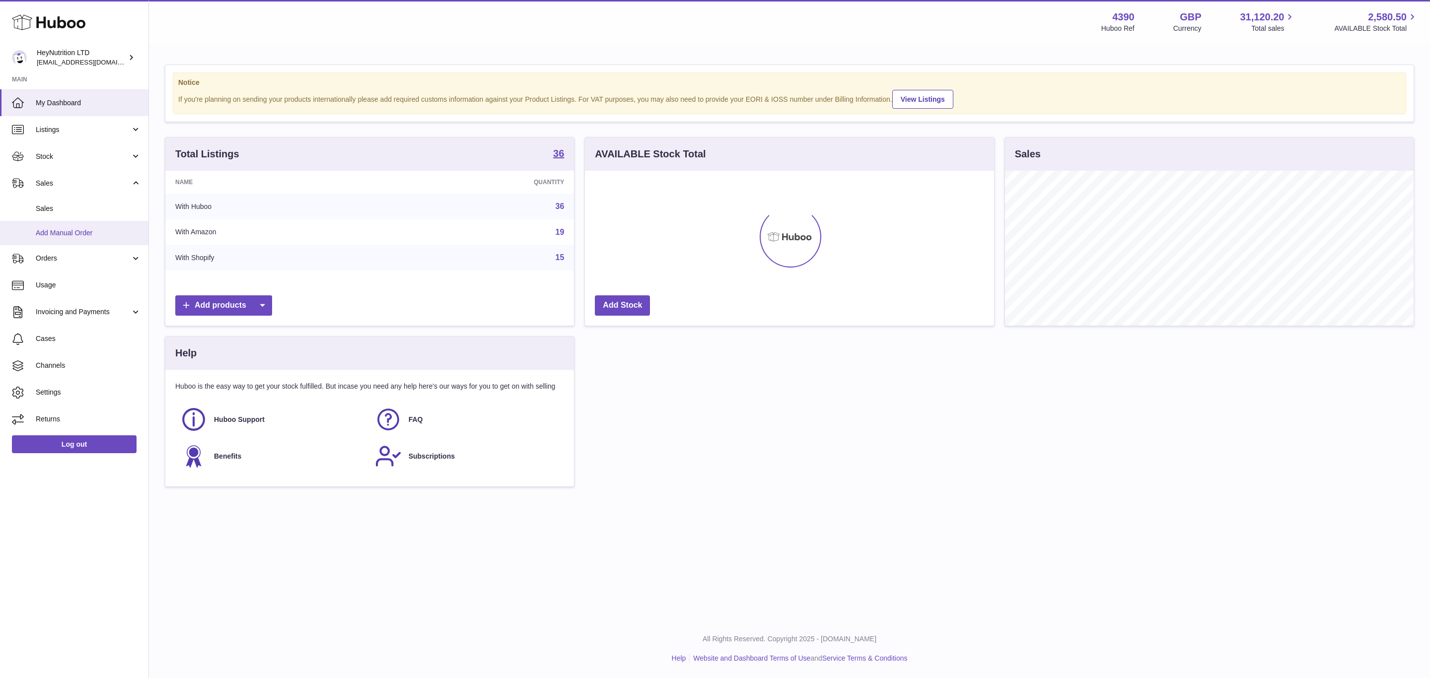 The image size is (1430, 678). What do you see at coordinates (83, 258) in the screenshot?
I see `span: Orders` at bounding box center [83, 258].